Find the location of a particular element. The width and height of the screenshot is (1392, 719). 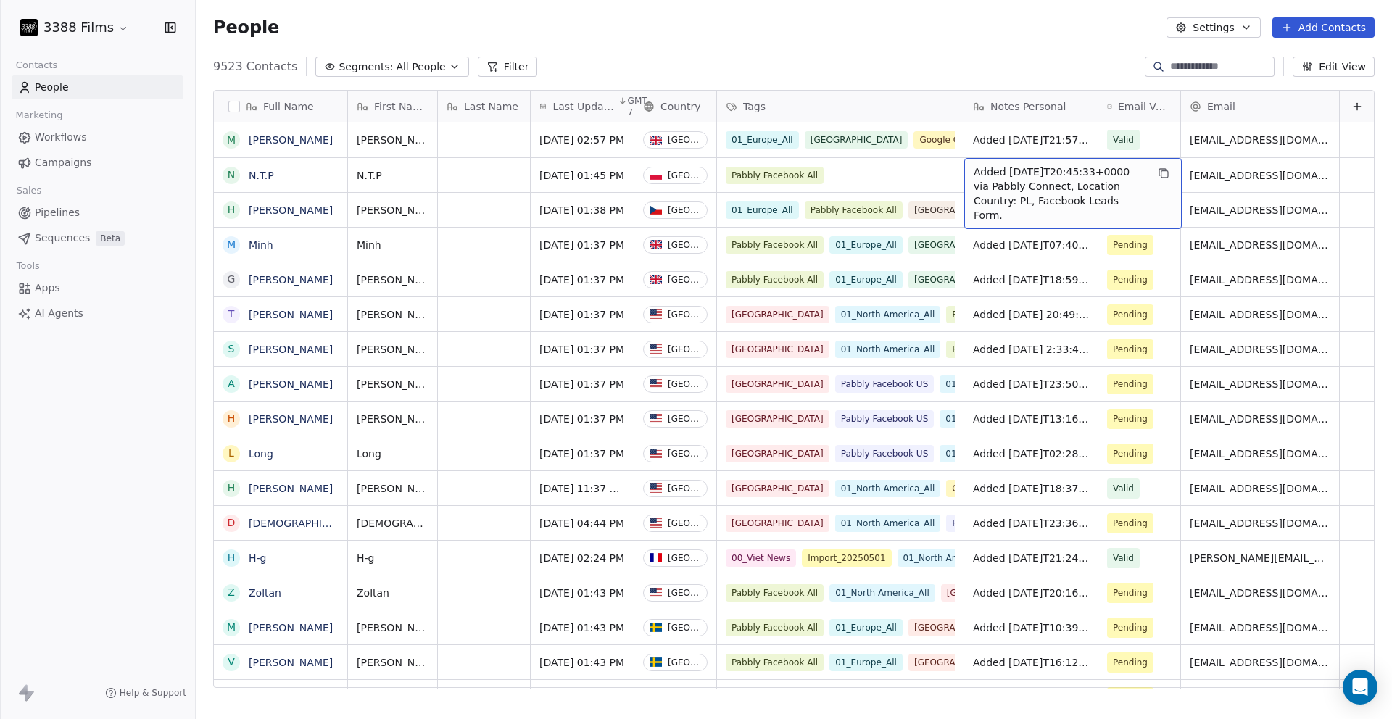

div: T is located at coordinates (231, 314).